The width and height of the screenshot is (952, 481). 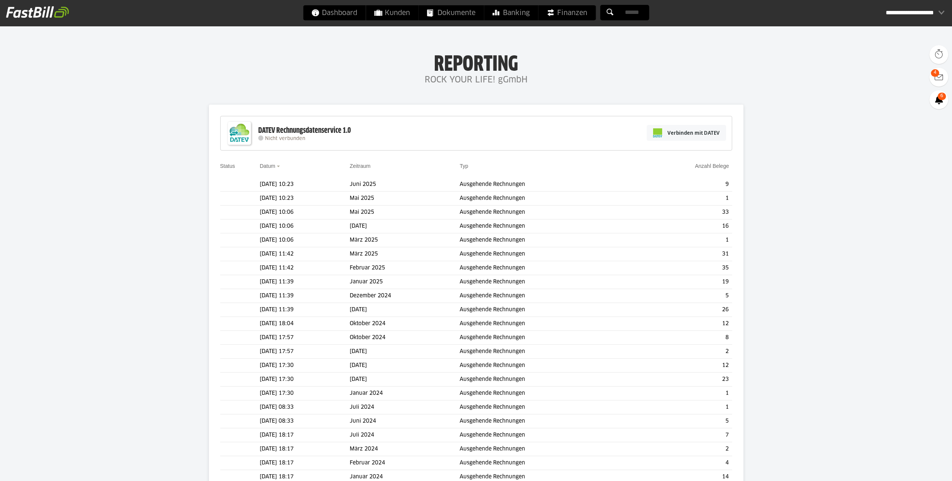 I want to click on td: 8, so click(x=683, y=338).